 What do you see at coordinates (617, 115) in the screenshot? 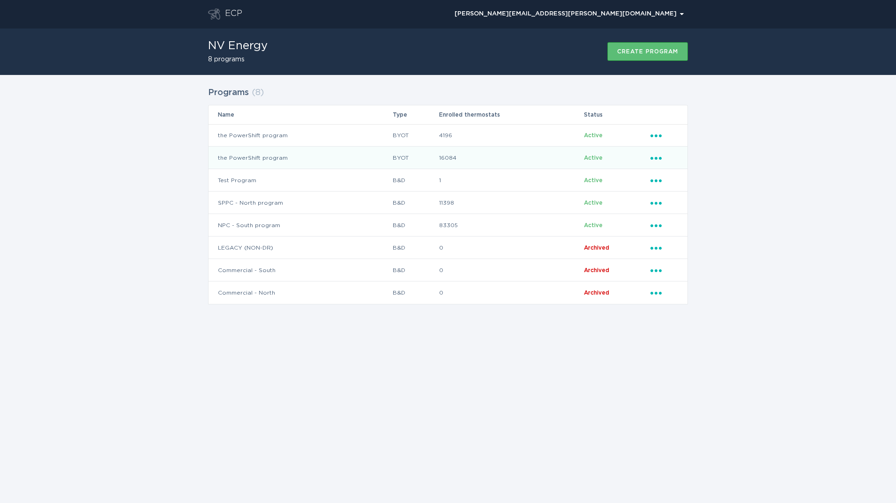
I see `th: Status` at bounding box center [617, 115].